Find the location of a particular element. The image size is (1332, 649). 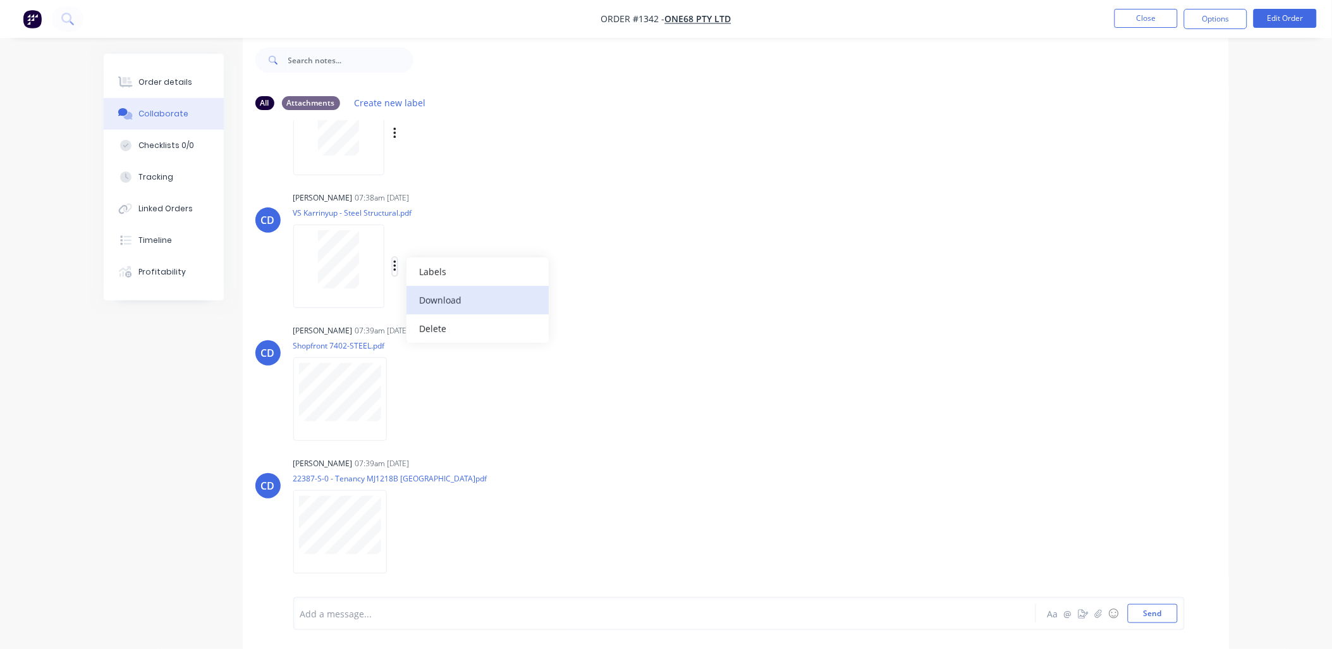

p: Shopfront 7402-STEEL.pdf is located at coordinates (346, 345).